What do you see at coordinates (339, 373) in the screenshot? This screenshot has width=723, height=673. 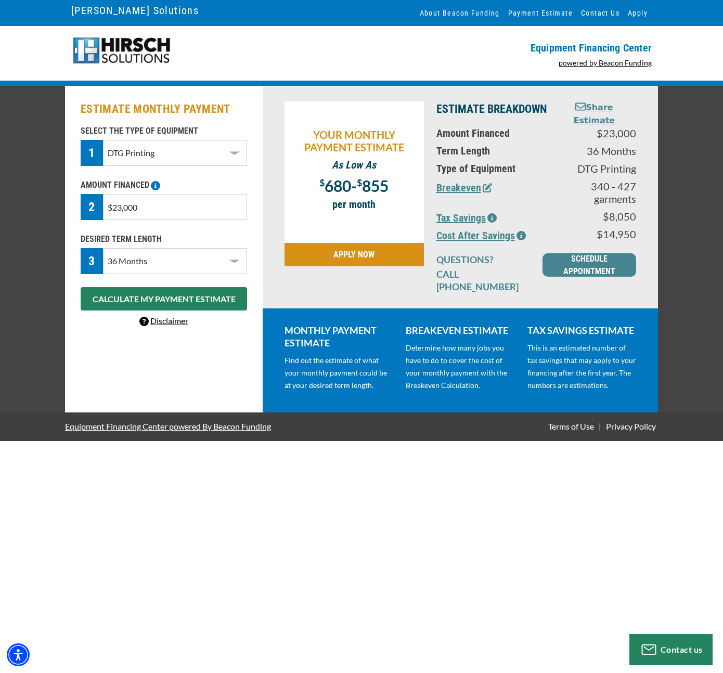 I see `p: Find out the estimate of what your monthly payment could be at your desired term length.` at bounding box center [339, 373].